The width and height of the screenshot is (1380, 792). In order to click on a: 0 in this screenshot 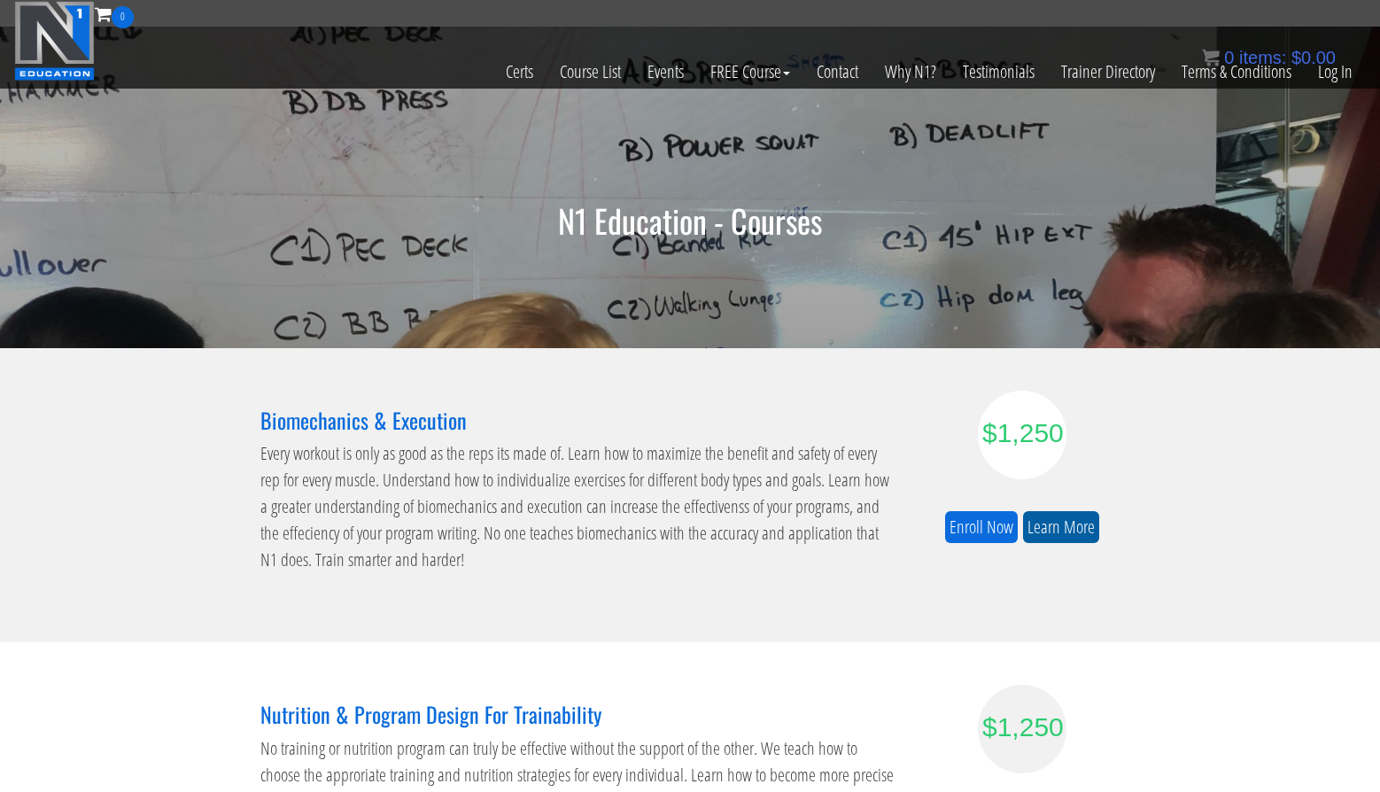, I will do `click(114, 13)`.